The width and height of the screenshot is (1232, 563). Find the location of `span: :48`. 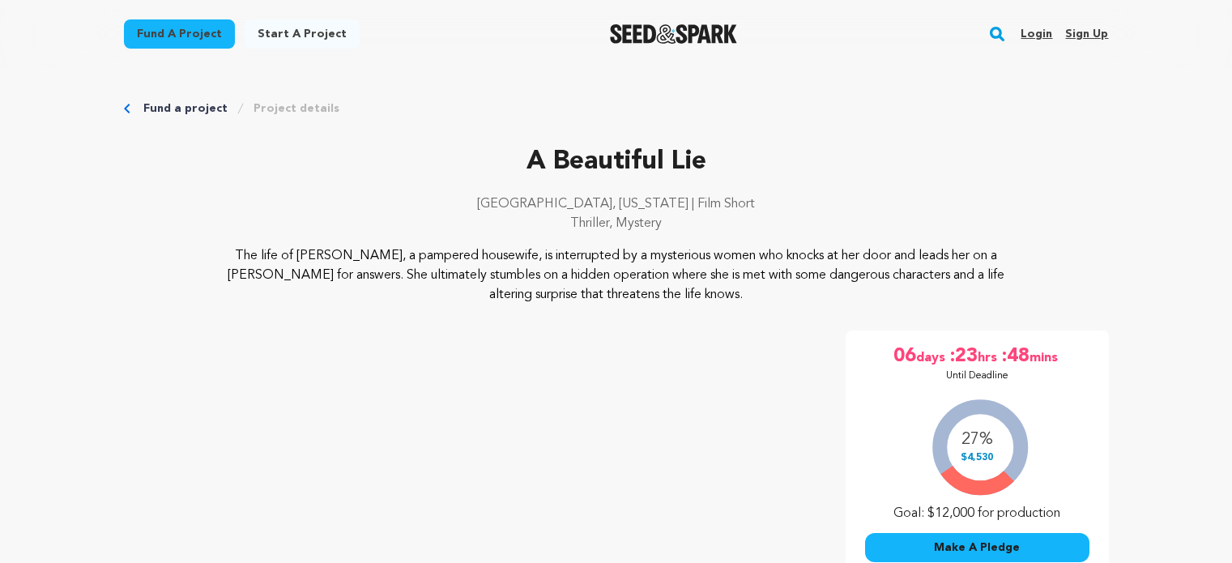

span: :48 is located at coordinates (1015, 356).